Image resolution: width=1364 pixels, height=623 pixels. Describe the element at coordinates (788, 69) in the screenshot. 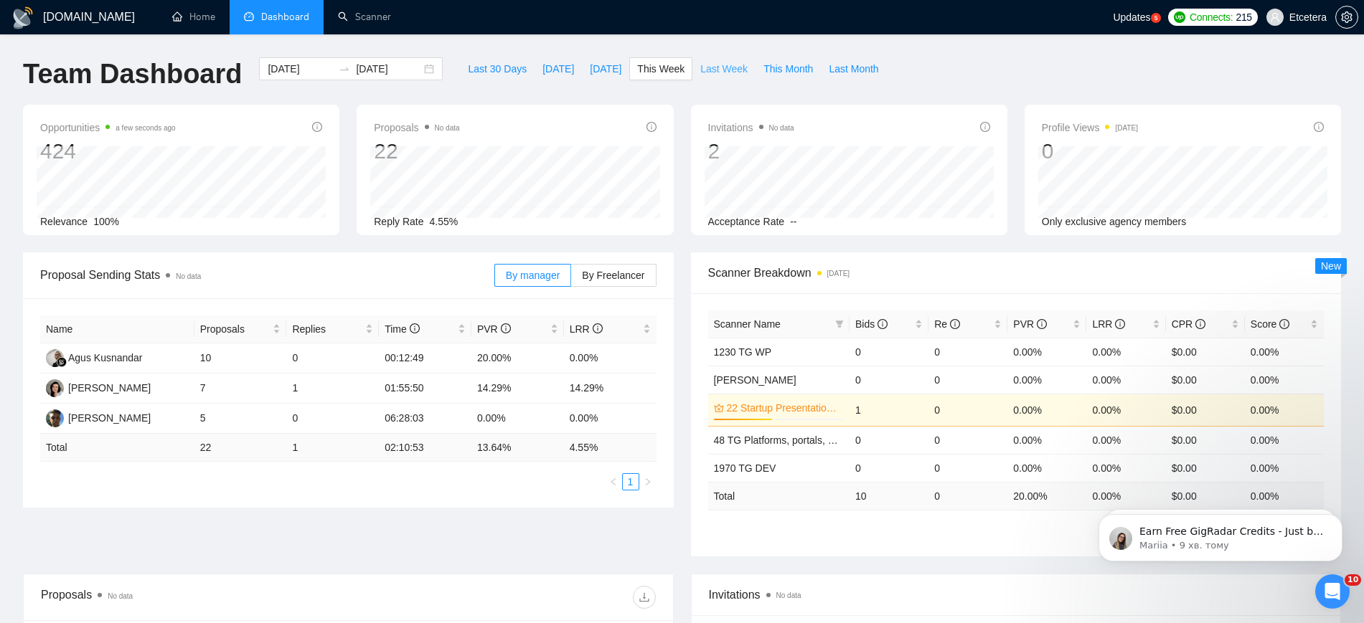

I see `span: This Month` at that location.